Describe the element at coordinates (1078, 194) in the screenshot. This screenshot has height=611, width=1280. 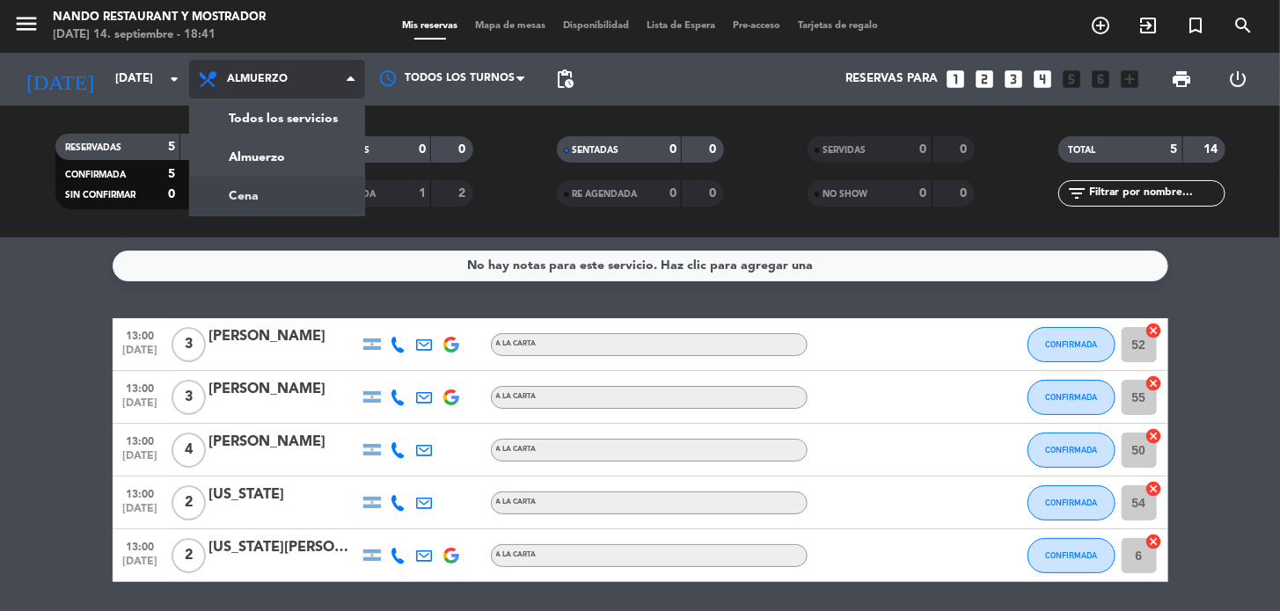
I see `i: filter_list` at that location.